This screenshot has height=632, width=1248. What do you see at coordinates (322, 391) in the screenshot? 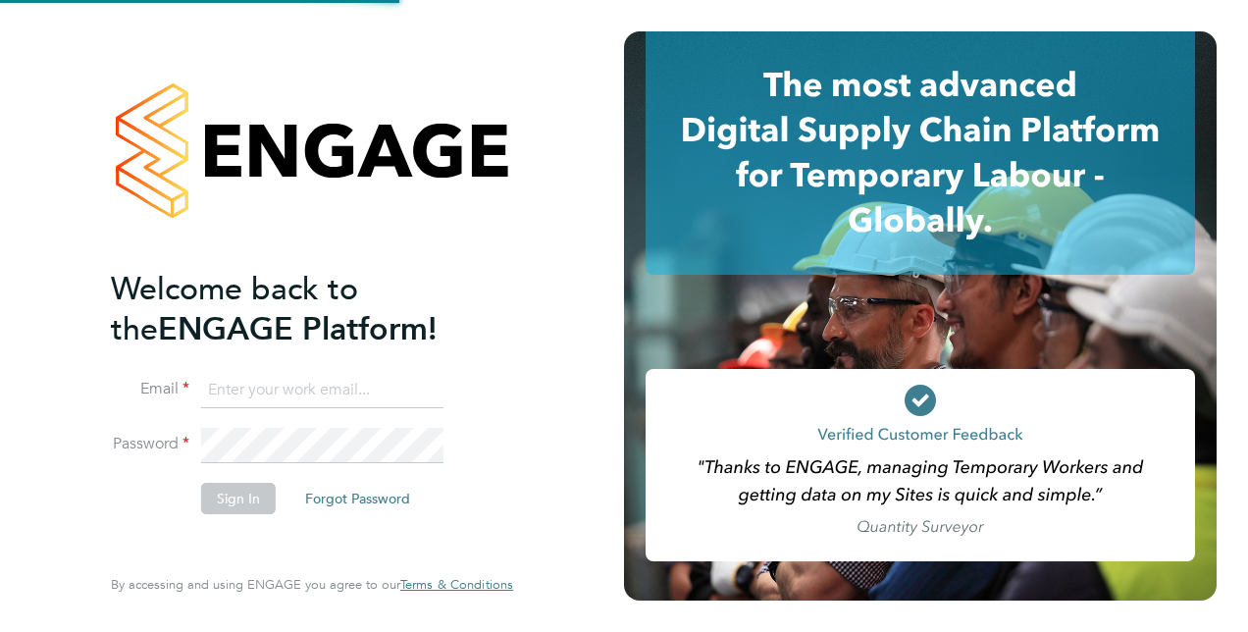
I see `input: Enter your work email...` at bounding box center [322, 391].